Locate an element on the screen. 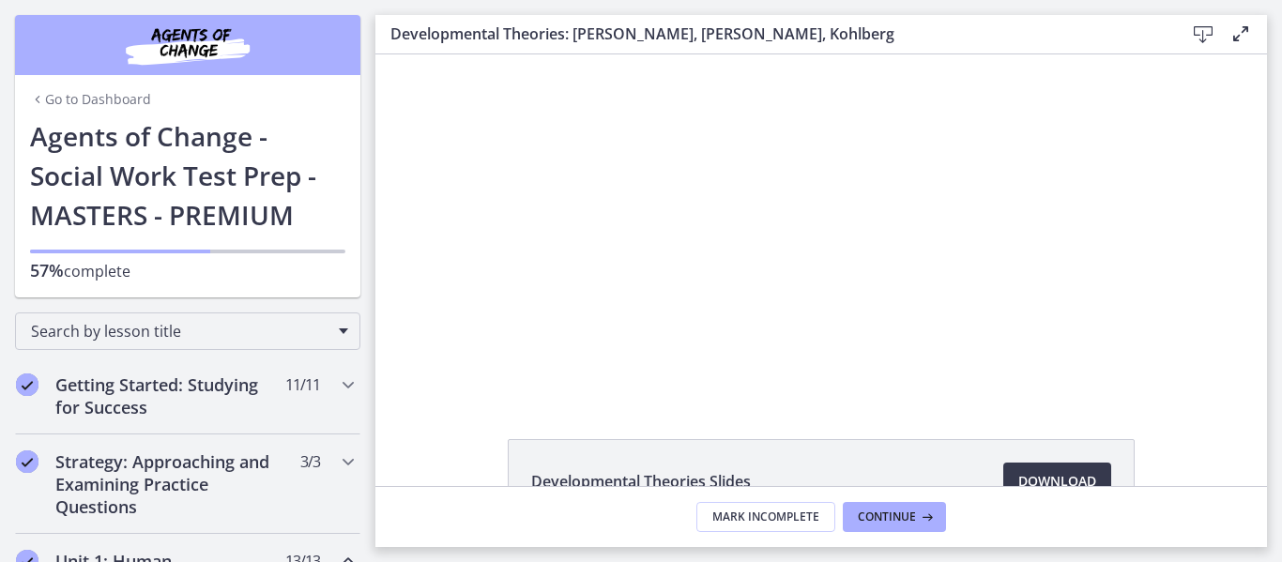  p: complete is located at coordinates (188, 270).